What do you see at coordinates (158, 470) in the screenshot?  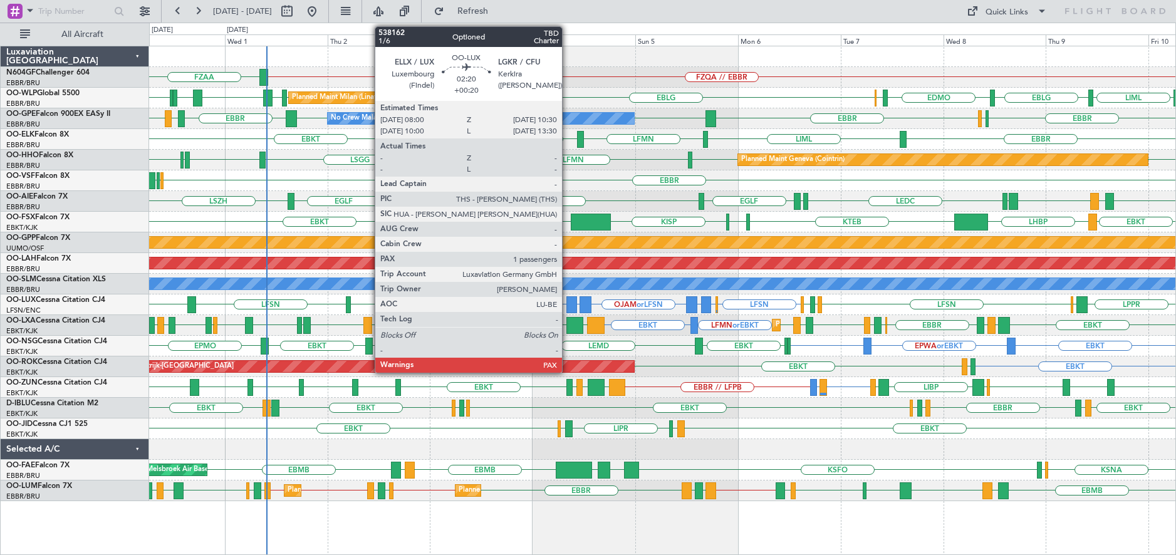 I see `div: AOG Maint Melsbroek Air Base` at bounding box center [158, 470].